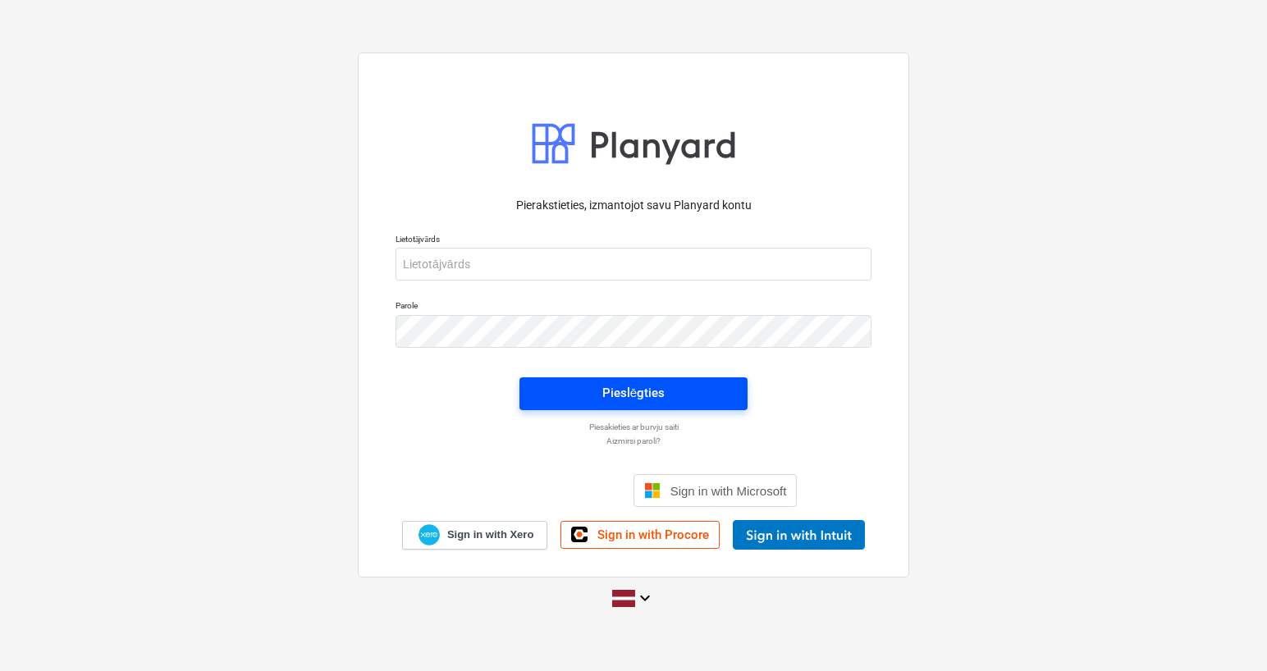 The height and width of the screenshot is (671, 1267). Describe the element at coordinates (645, 598) in the screenshot. I see `i: keyboard_arrow_down` at that location.